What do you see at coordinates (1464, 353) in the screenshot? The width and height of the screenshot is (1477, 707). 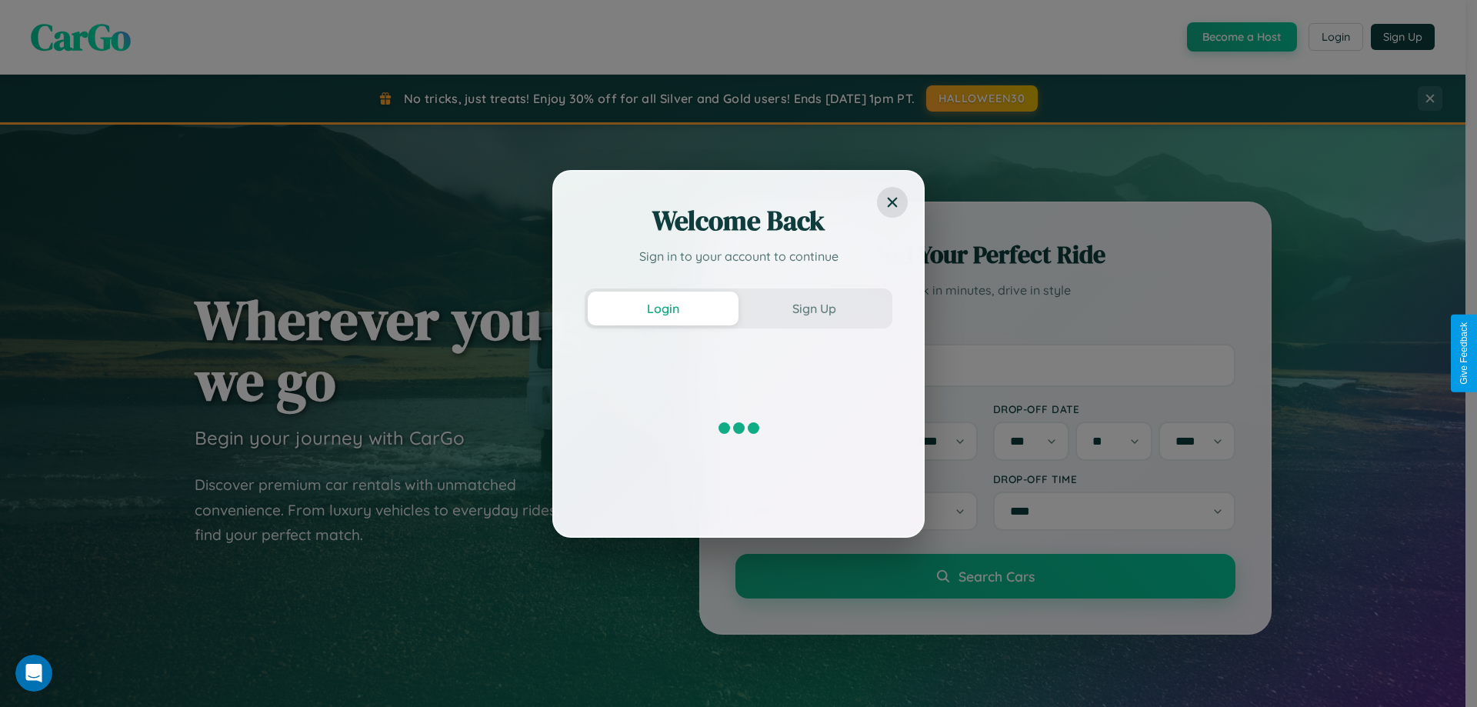 I see `div: Give Feedback` at bounding box center [1464, 353].